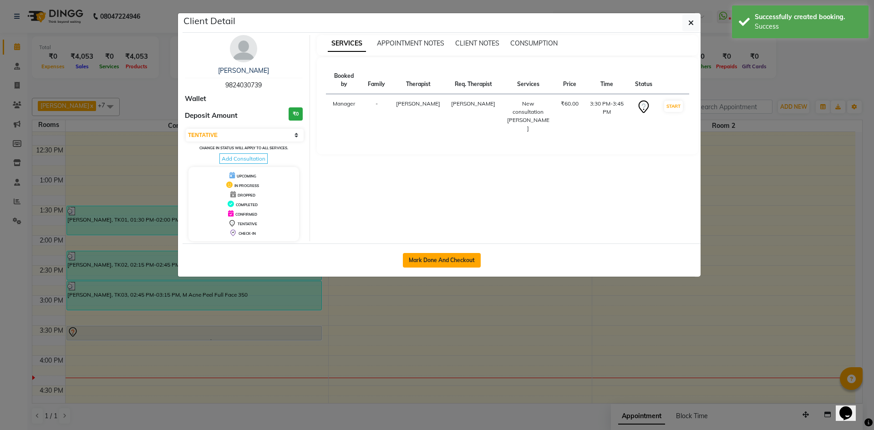  What do you see at coordinates (477, 43) in the screenshot?
I see `span: CLIENT NOTES` at bounding box center [477, 43].